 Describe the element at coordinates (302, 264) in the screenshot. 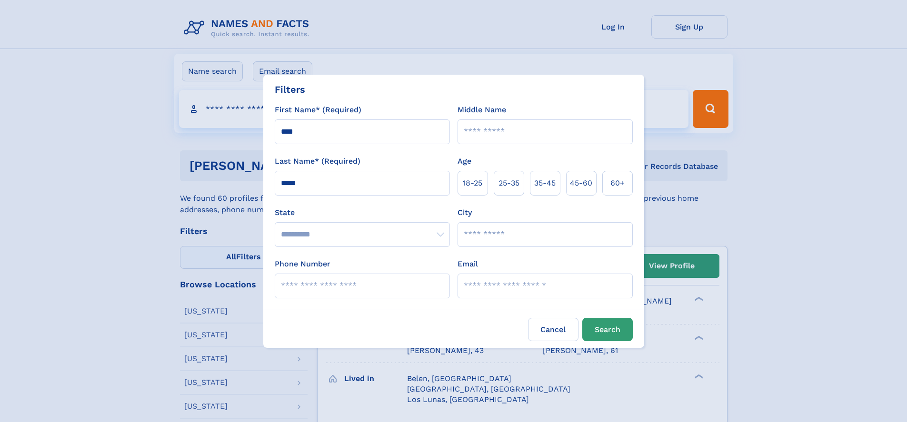

I see `label: Phone Number` at that location.